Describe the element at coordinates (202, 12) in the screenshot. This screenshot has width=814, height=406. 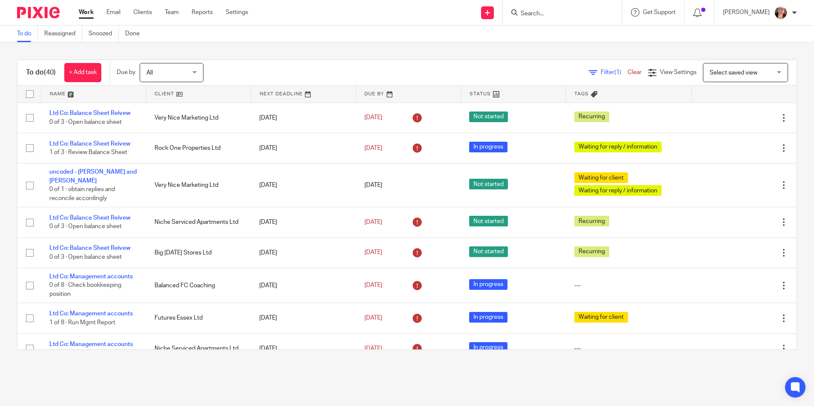
I see `a: Reports` at that location.